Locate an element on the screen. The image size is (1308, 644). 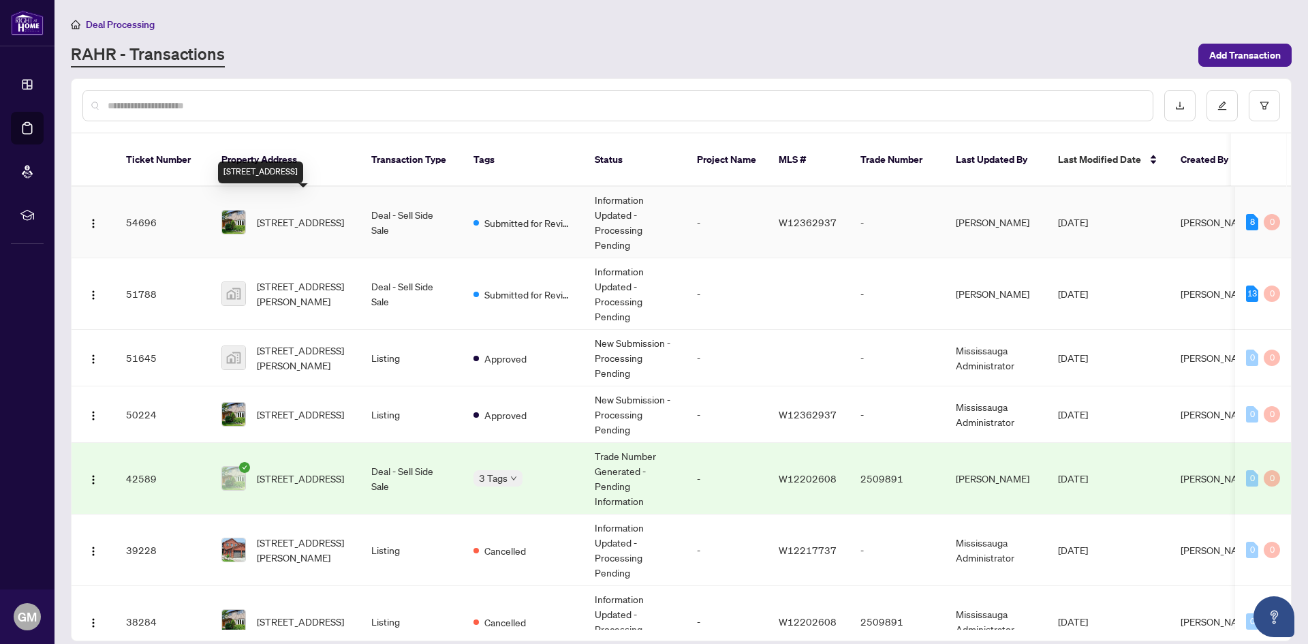
span: download is located at coordinates (1180, 106).